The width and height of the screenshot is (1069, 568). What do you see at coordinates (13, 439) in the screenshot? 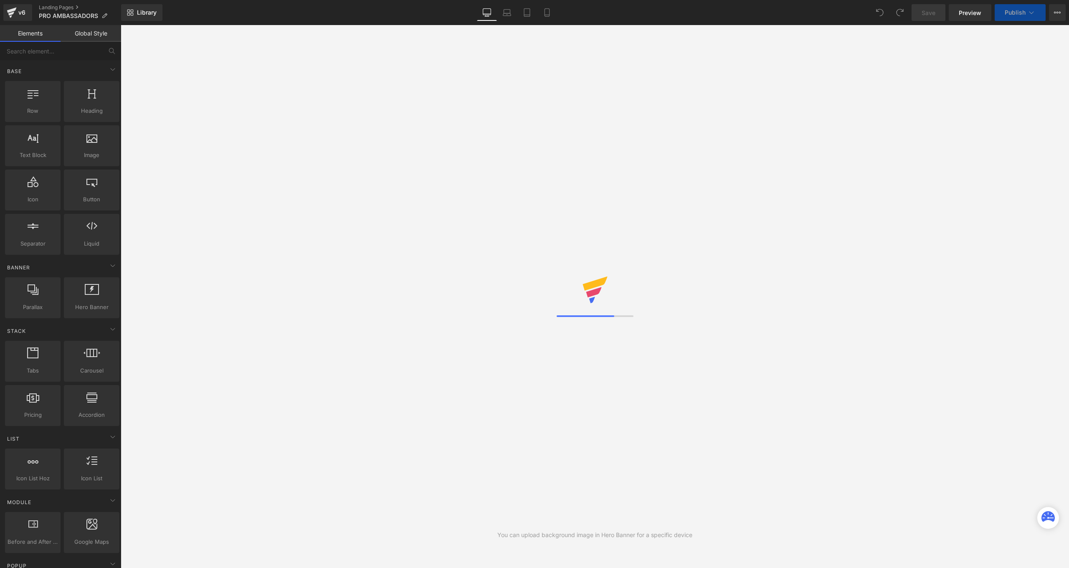
I see `span: List` at bounding box center [13, 439].